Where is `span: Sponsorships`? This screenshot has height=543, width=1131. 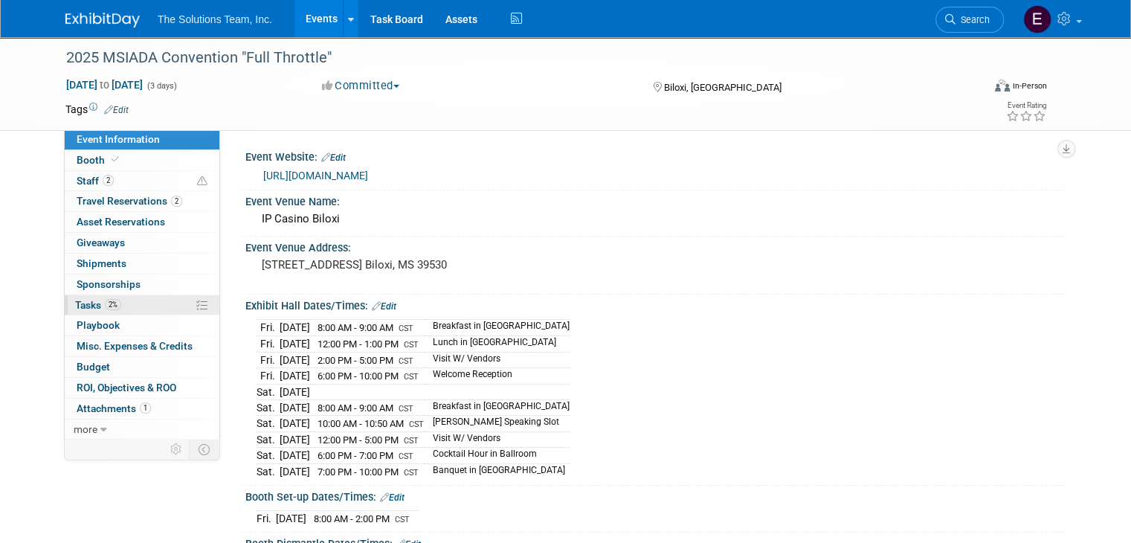
span: Sponsorships is located at coordinates (109, 284).